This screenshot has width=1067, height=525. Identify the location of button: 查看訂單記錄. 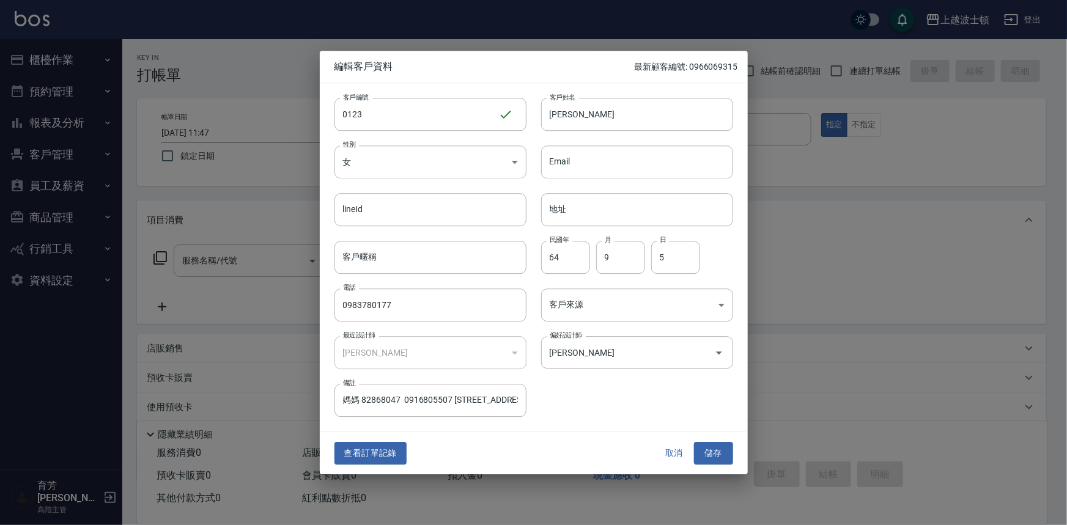
(371, 454).